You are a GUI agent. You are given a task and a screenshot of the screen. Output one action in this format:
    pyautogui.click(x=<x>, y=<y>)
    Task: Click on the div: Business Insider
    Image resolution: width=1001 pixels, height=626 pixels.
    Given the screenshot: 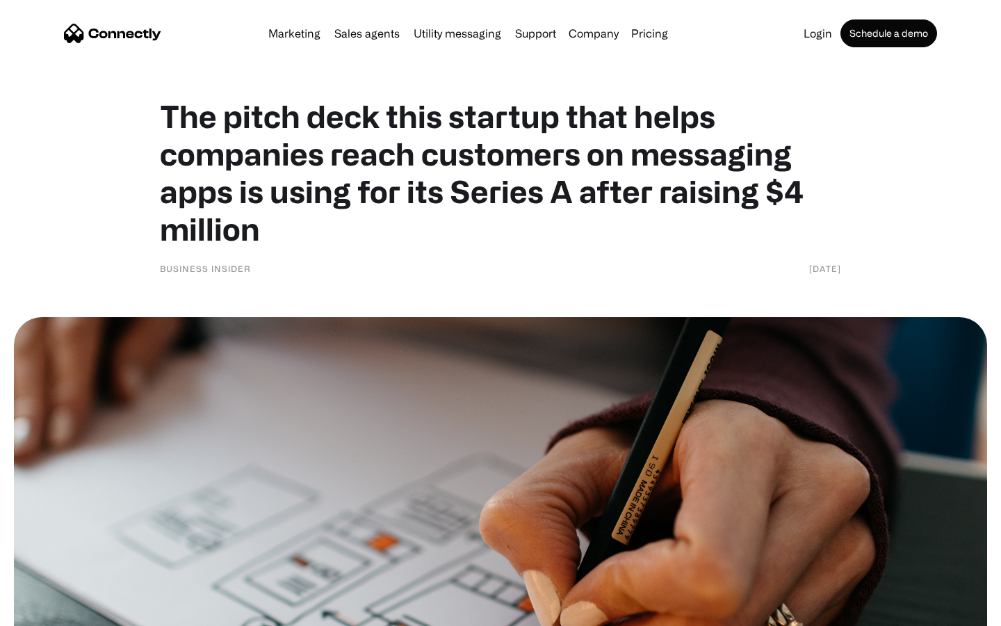 What is the action you would take?
    pyautogui.click(x=205, y=268)
    